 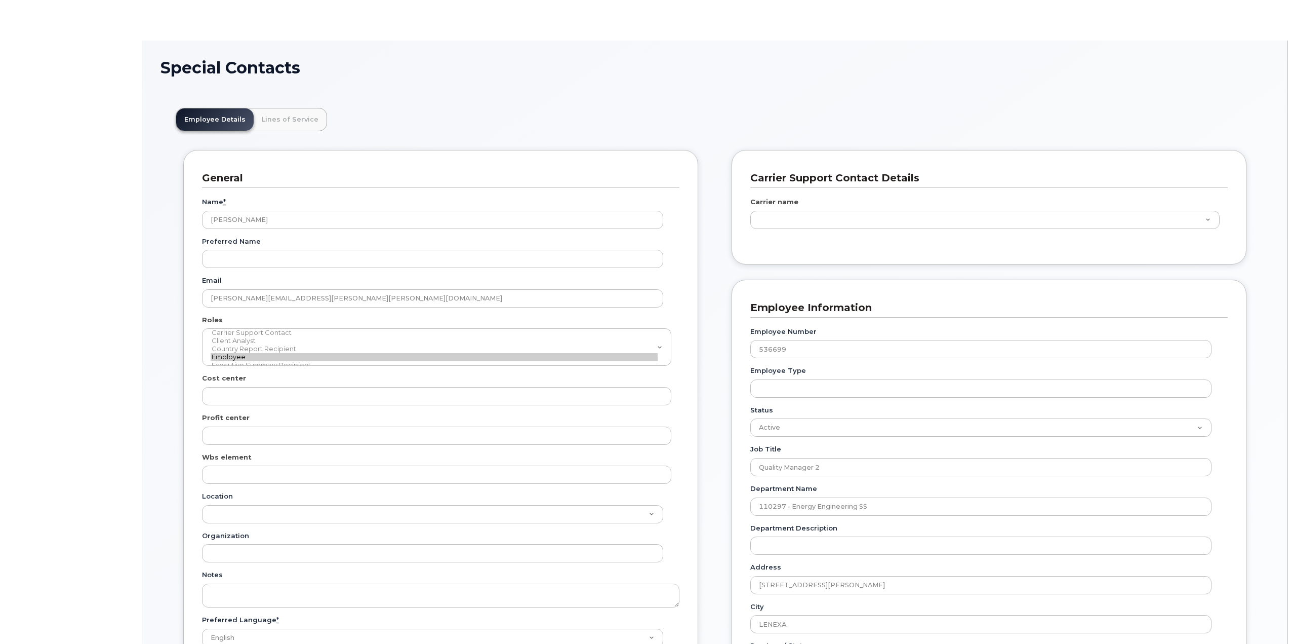 What do you see at coordinates (762, 410) in the screenshot?
I see `label: Status` at bounding box center [762, 410].